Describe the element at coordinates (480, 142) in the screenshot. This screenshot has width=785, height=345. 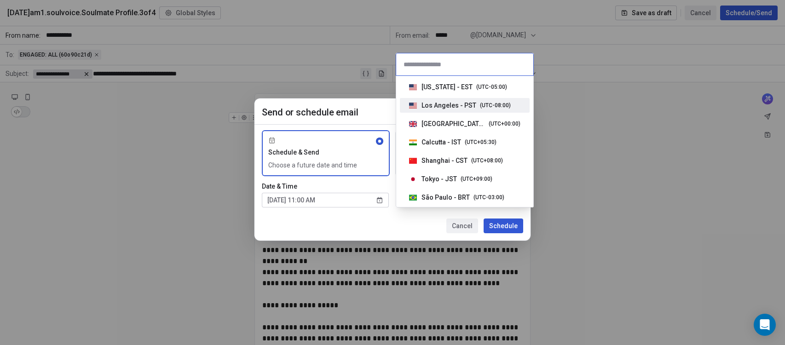
I see `span: ( UTC+05:30 )` at that location.